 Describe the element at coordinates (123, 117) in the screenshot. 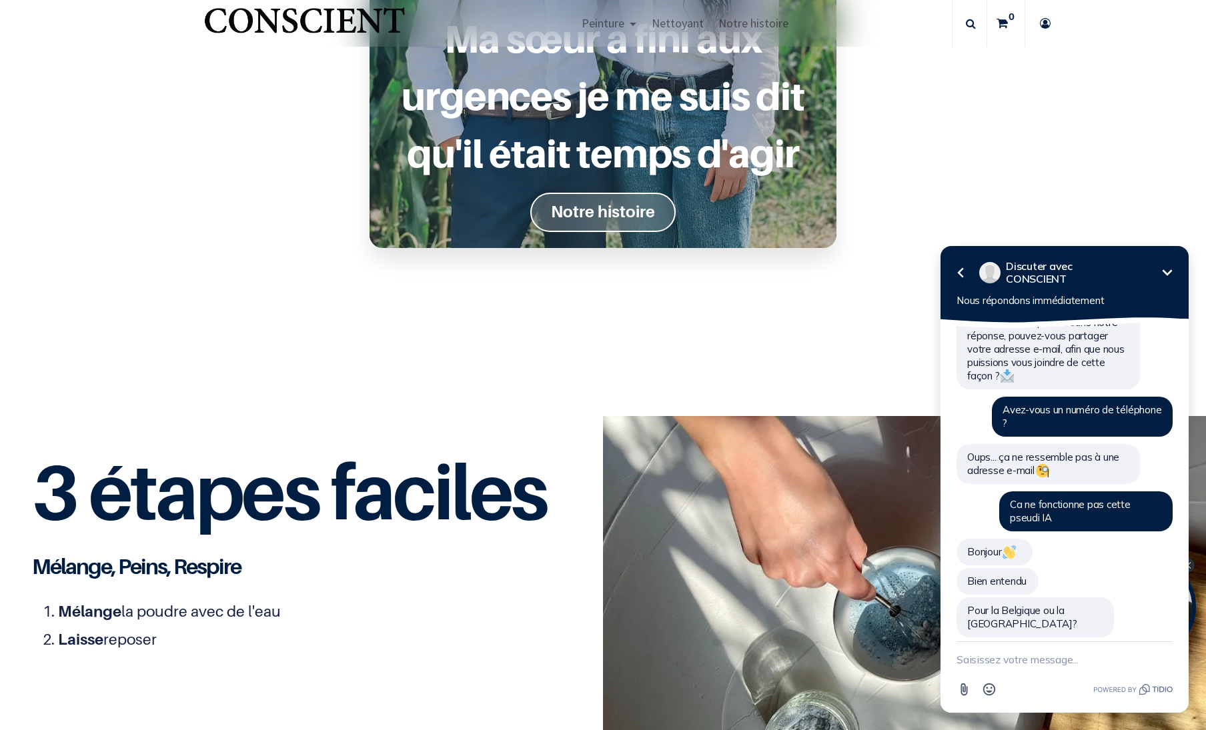

I see `span: Au cas où vous partez sans notre réponse, pouvez-vous partager votre adresse e-mail, afin que nou...` at that location.